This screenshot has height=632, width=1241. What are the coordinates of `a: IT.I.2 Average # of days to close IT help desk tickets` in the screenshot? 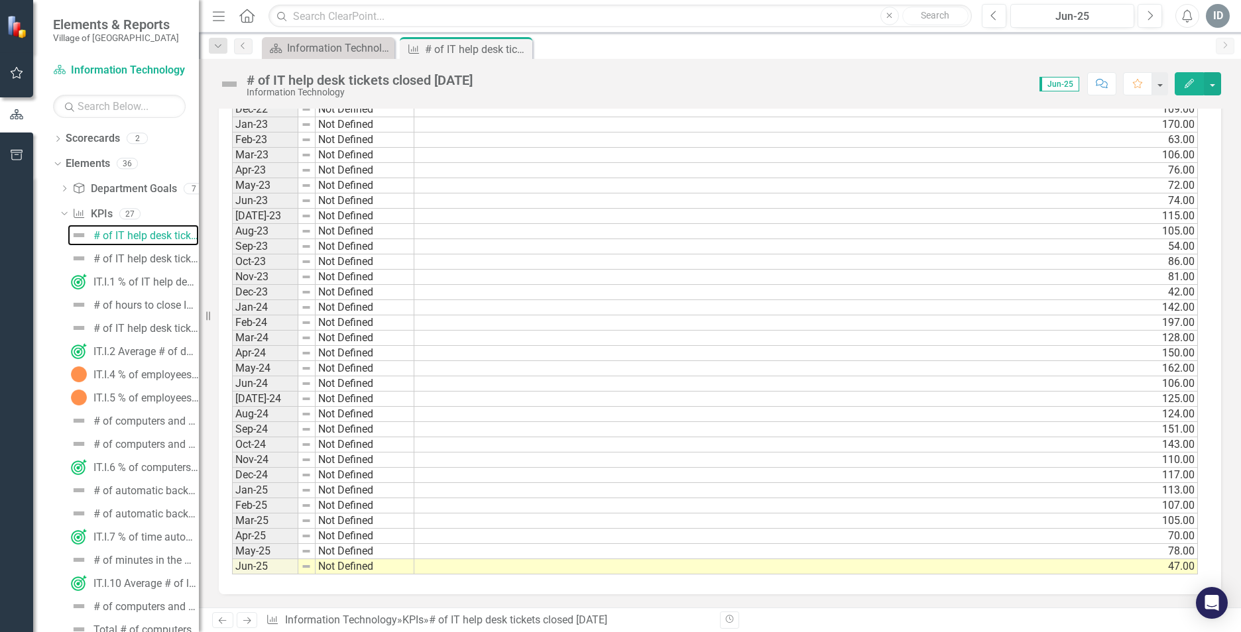 It's located at (133, 351).